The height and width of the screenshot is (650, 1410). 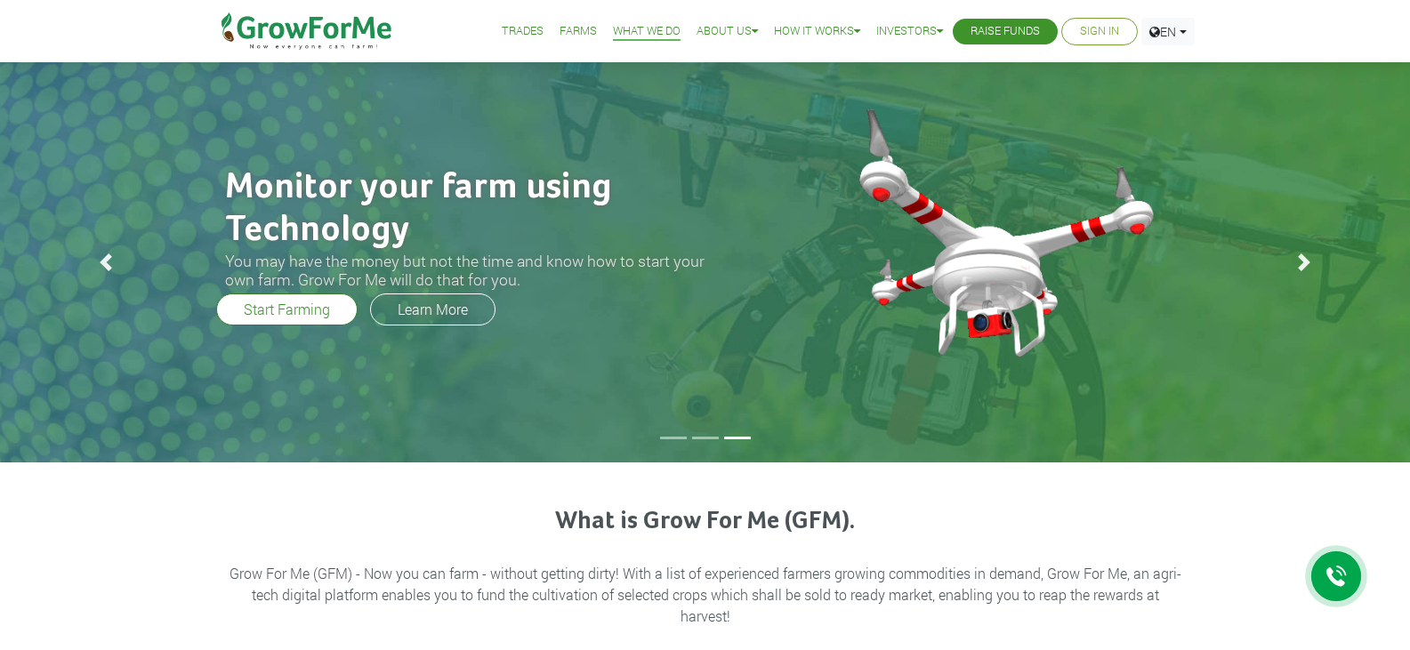 I want to click on img: growforme image, so click(x=1000, y=234).